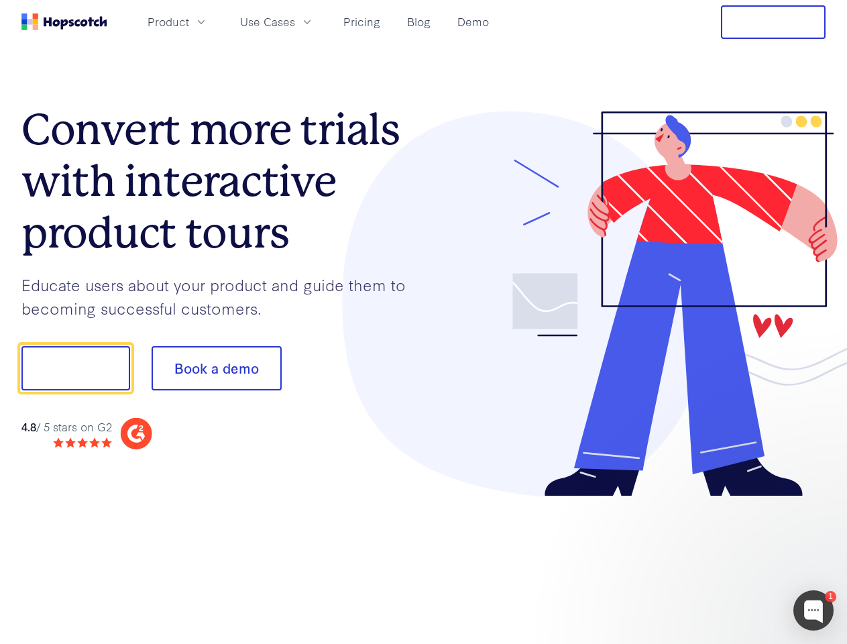 The image size is (847, 644). I want to click on div: 1, so click(830, 596).